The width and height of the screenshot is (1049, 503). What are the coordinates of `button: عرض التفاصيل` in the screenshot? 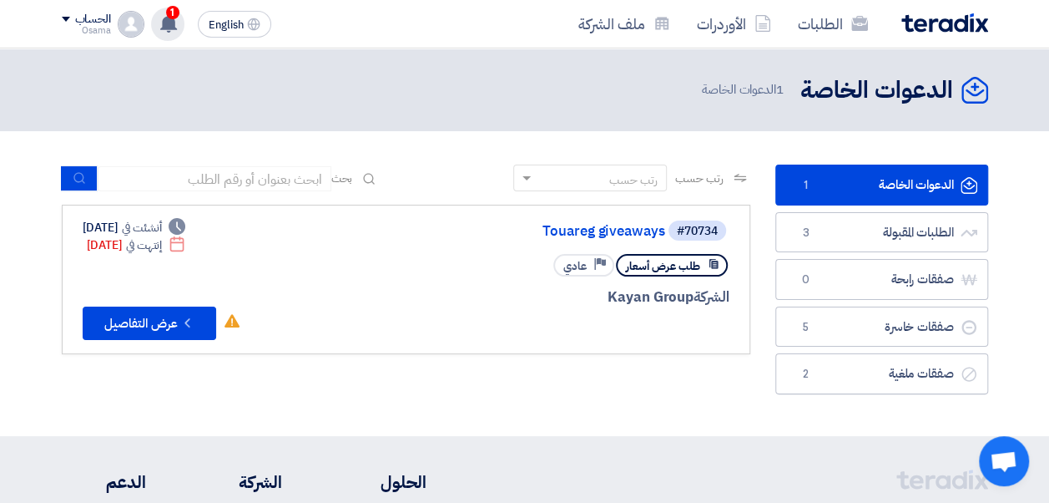 It's located at (149, 323).